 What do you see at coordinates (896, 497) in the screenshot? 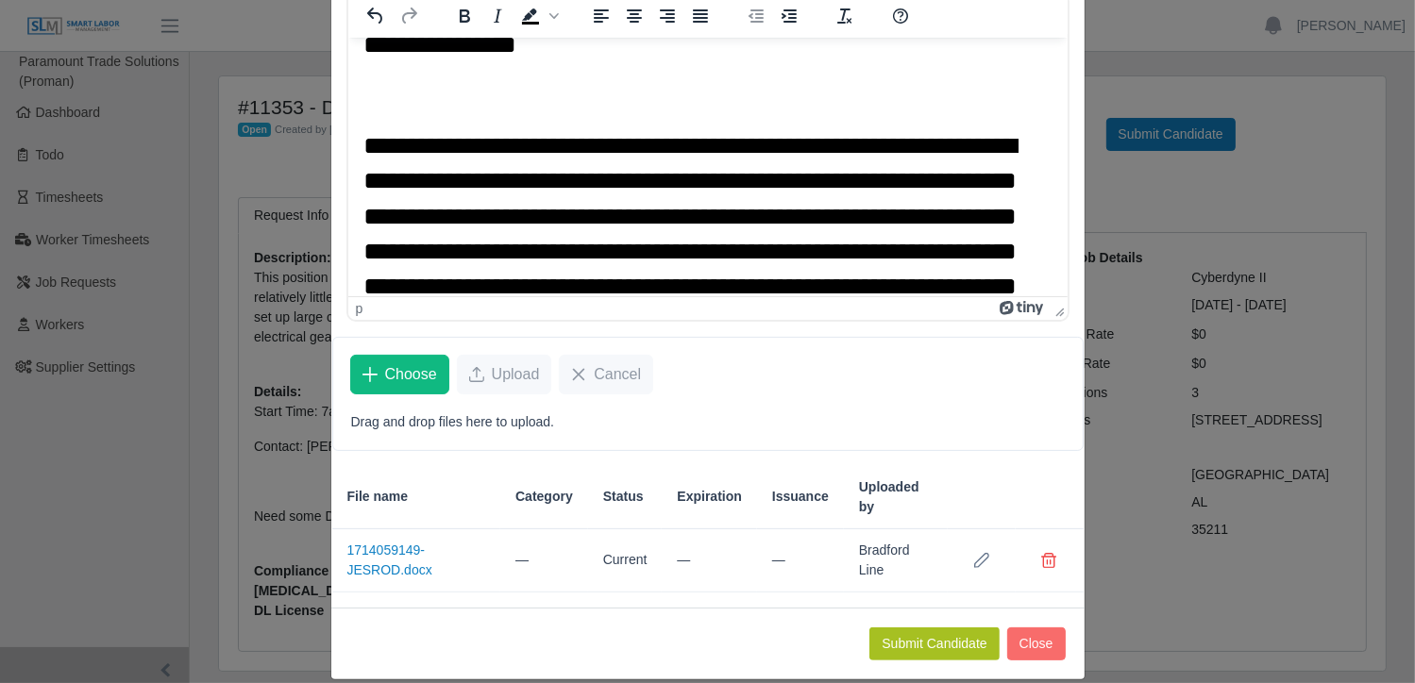
I see `span: Uploaded by` at bounding box center [896, 497].